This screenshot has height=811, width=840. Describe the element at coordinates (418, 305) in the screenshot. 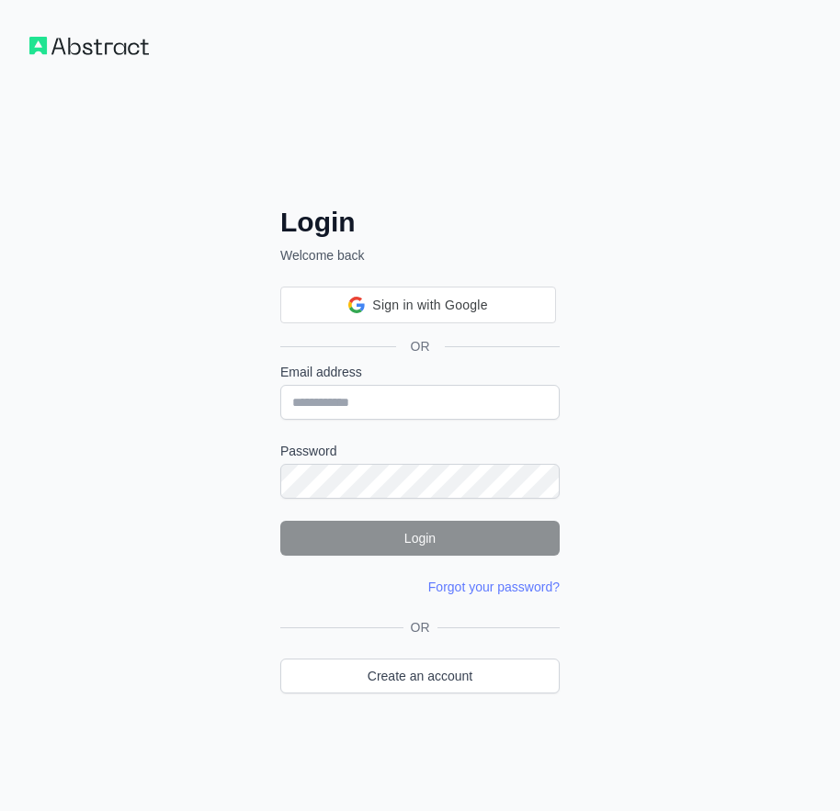

I see `div: Sign in with Google` at that location.